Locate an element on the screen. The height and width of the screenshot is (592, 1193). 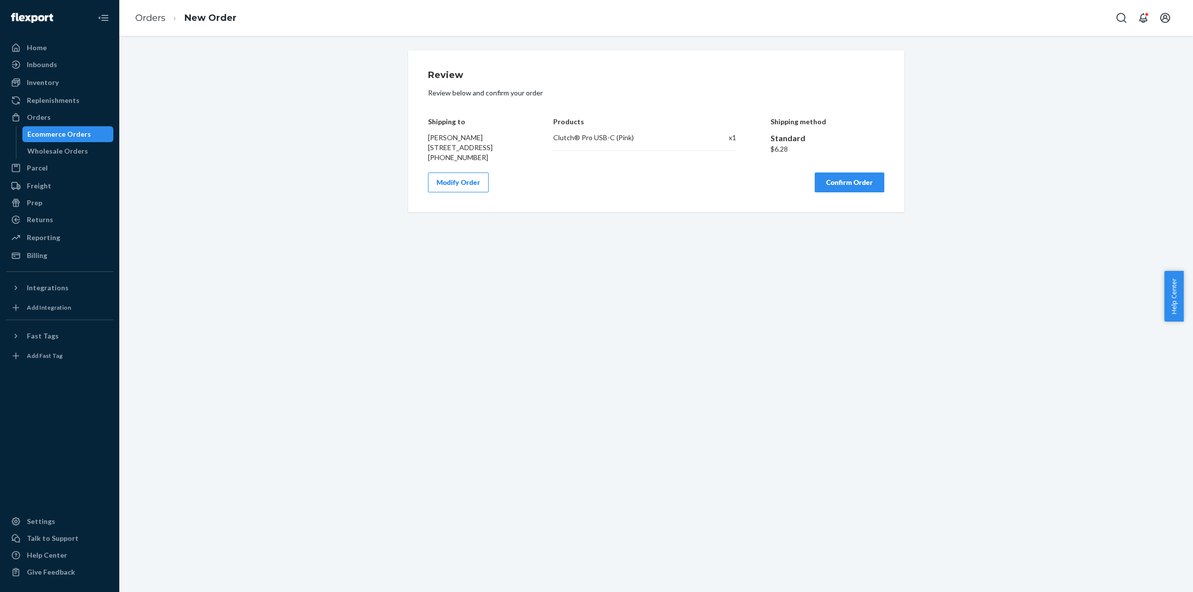
a: Reporting is located at coordinates (60, 238).